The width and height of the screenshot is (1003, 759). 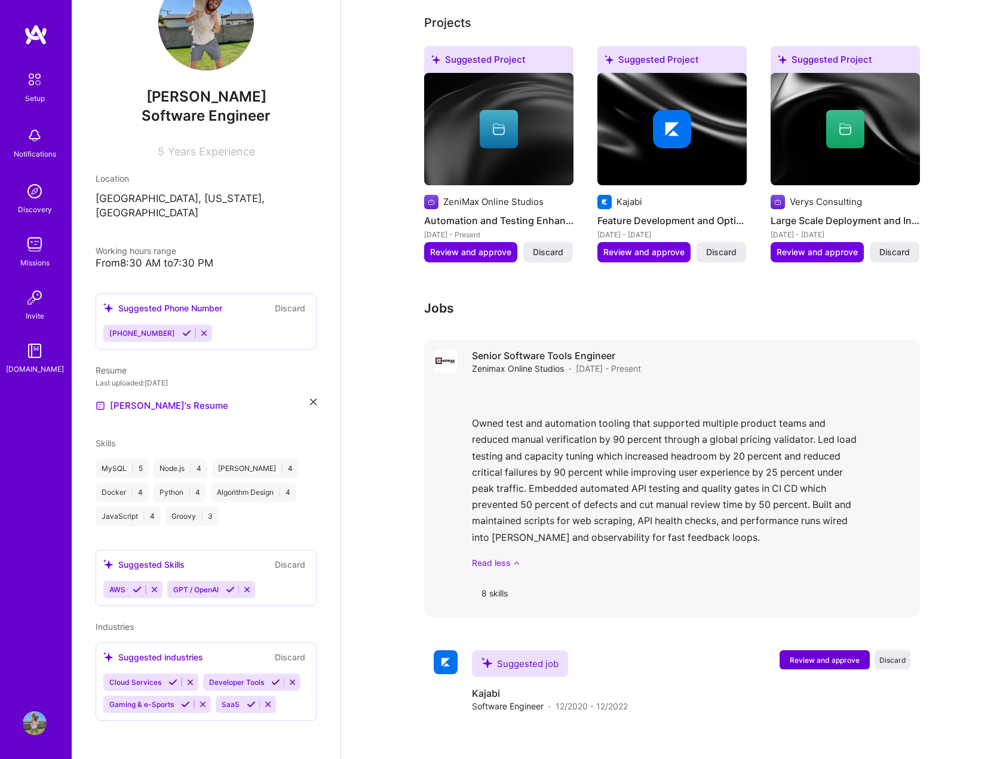 I want to click on div: Invite, so click(x=35, y=315).